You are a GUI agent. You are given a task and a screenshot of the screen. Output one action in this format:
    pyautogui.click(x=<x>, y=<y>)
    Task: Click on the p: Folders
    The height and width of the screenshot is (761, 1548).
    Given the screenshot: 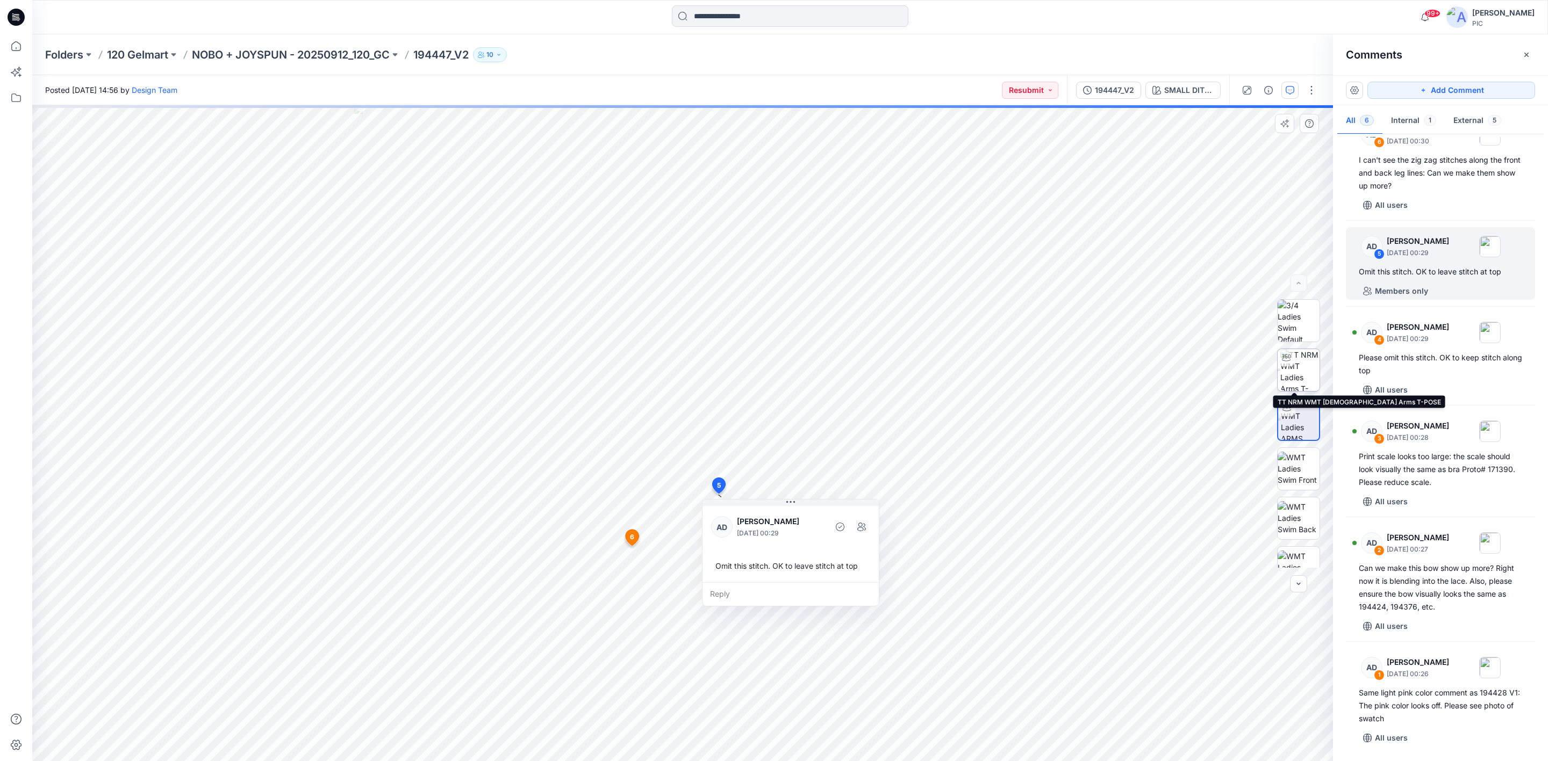 What is the action you would take?
    pyautogui.click(x=64, y=55)
    